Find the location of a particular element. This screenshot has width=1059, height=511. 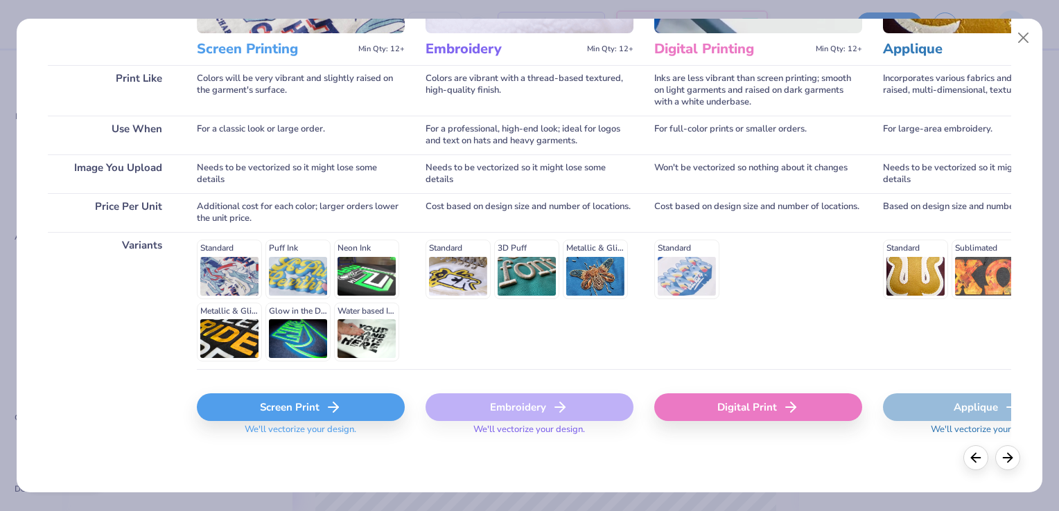

h3: Screen Printing is located at coordinates (274, 49).